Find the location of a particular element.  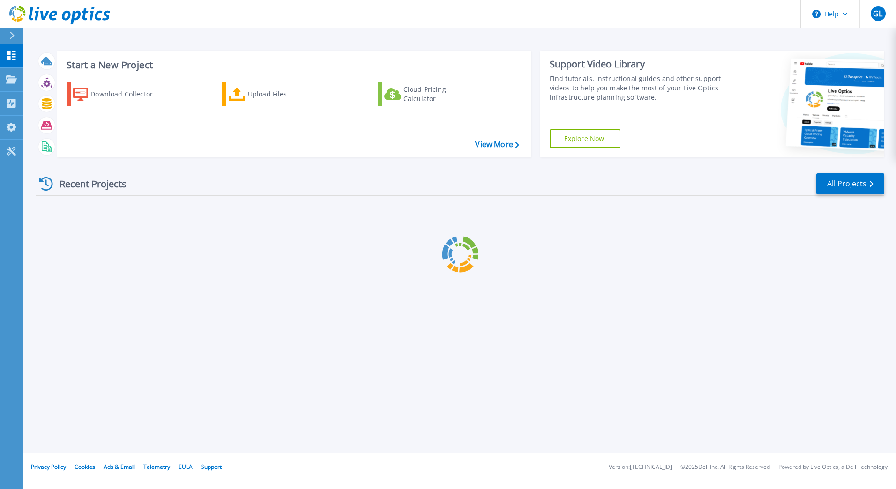

li: Powered by Live Optics, a Dell Technology is located at coordinates (833, 467).